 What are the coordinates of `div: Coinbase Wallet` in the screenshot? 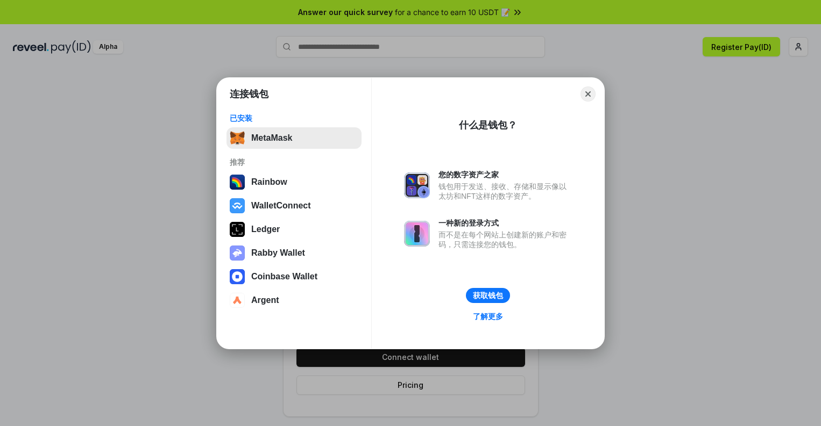 It's located at (284, 277).